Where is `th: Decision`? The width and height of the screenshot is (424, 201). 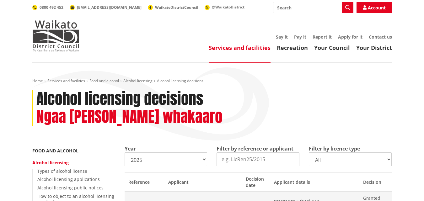
th: Decision is located at coordinates (375, 182).